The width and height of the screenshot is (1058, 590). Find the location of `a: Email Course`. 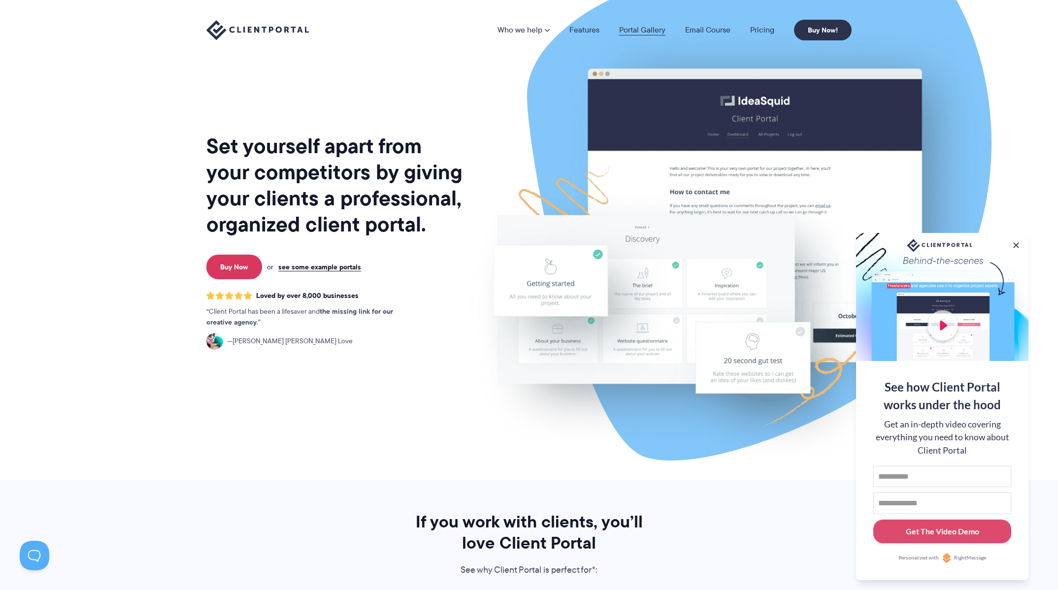

a: Email Course is located at coordinates (708, 30).